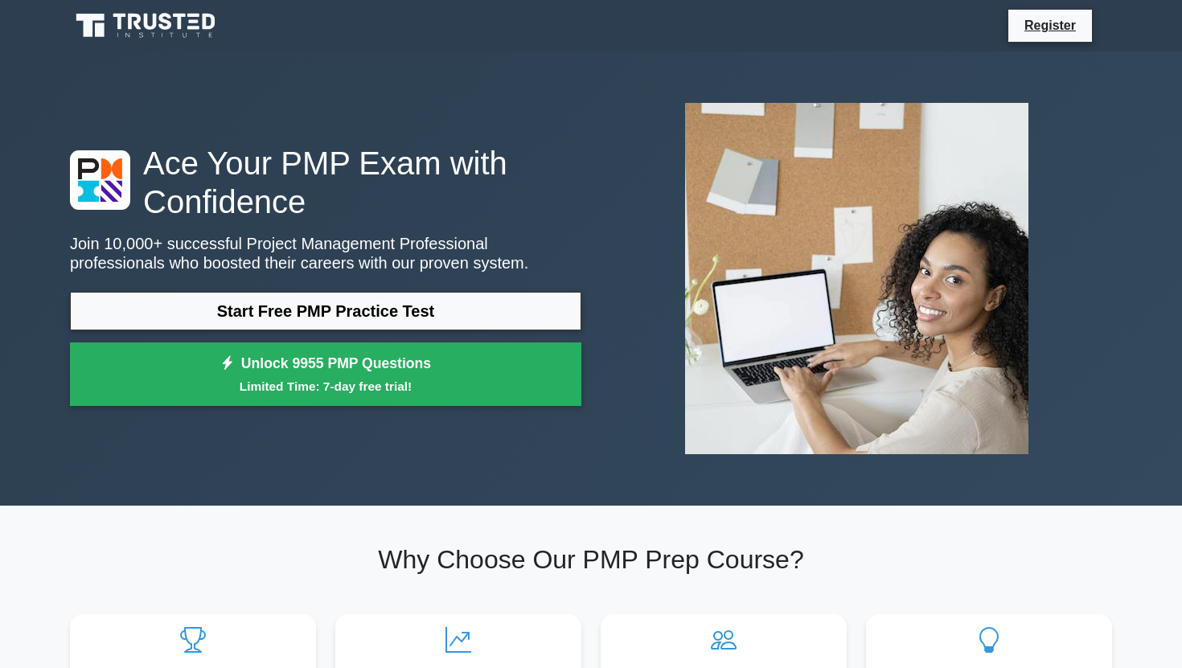 Image resolution: width=1182 pixels, height=668 pixels. What do you see at coordinates (326, 311) in the screenshot?
I see `a: Start Free PMP Practice Test` at bounding box center [326, 311].